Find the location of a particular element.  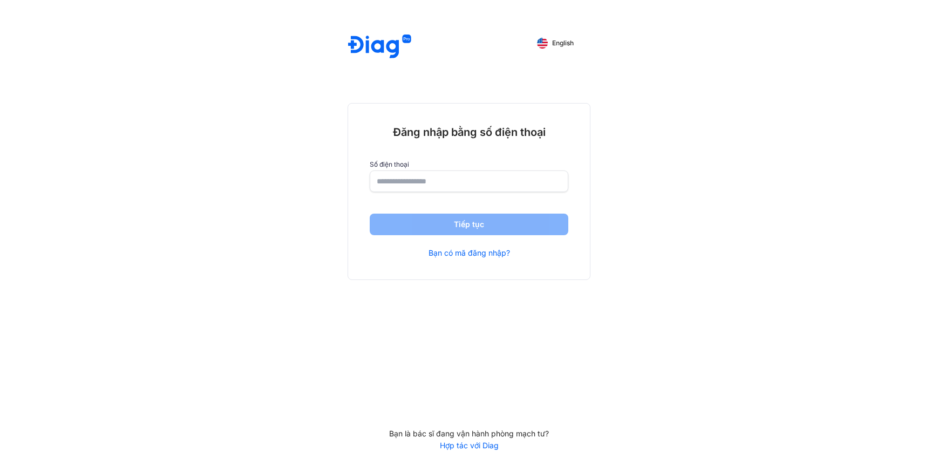

div: Đăng nhập bằng số điện thoại is located at coordinates (469, 132).